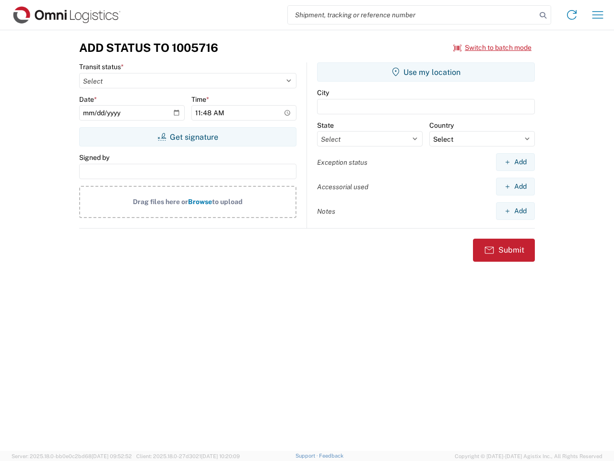 Image resolution: width=614 pixels, height=461 pixels. Describe the element at coordinates (492, 48) in the screenshot. I see `button: Switch to batch mode` at that location.